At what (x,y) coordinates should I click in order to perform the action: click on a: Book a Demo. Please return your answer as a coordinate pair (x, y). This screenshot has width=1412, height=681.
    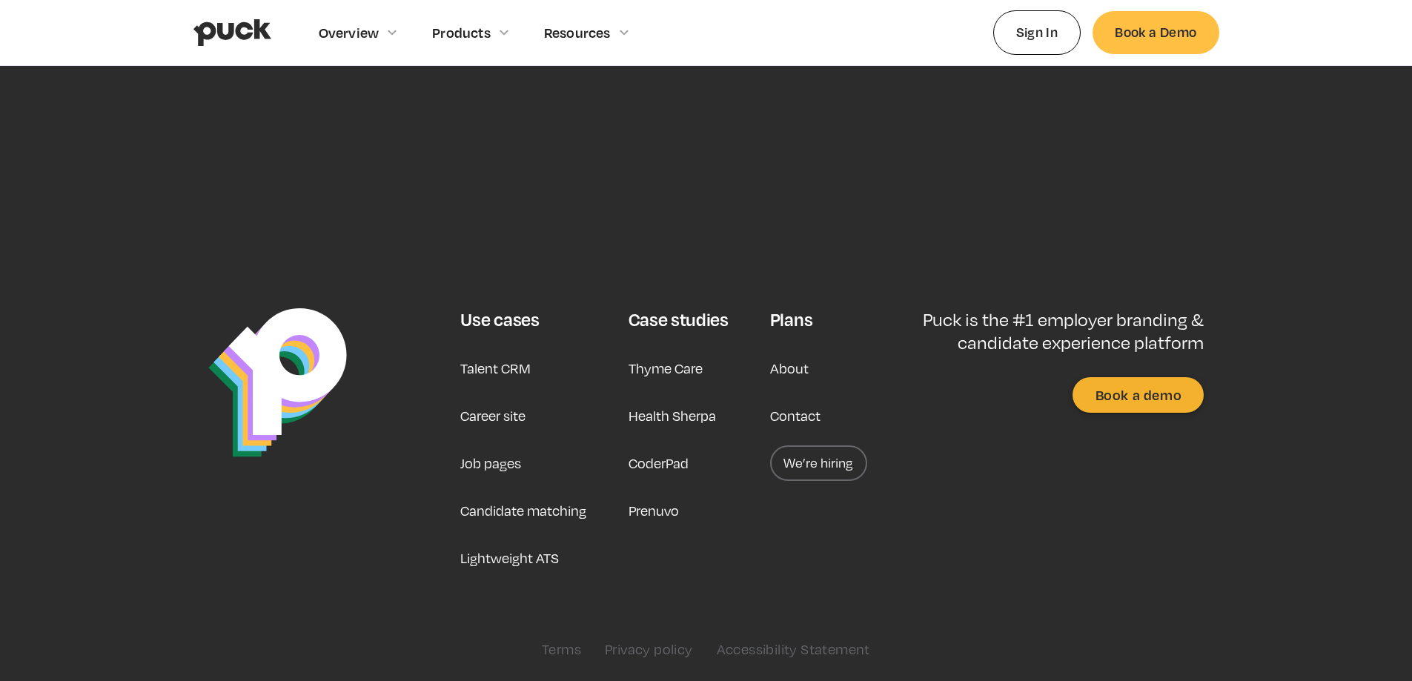
    Looking at the image, I should click on (1155, 32).